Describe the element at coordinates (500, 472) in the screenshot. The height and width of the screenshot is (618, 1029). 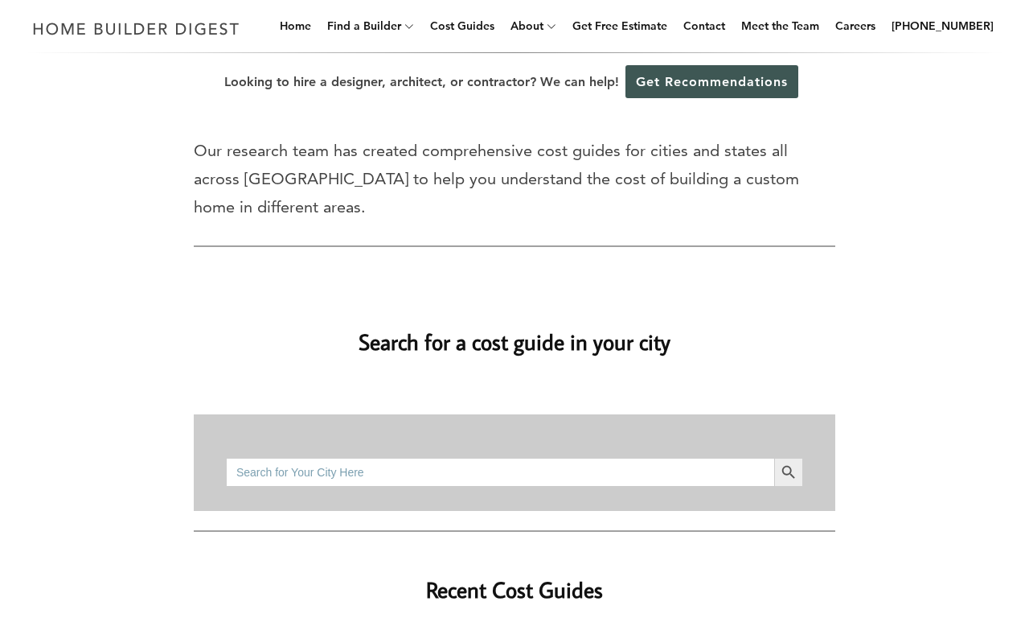
I see `input: Search for Your City Here` at that location.